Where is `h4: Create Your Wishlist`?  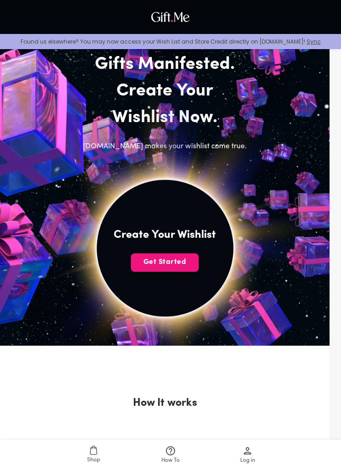
h4: Create Your Wishlist is located at coordinates (165, 235).